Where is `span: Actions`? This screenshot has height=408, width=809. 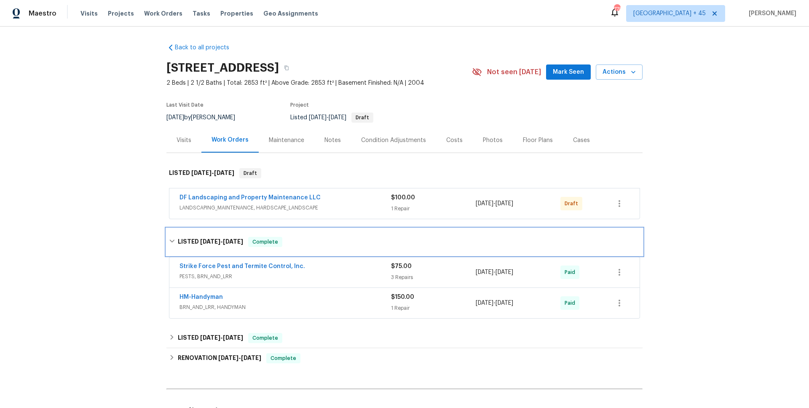
span: Actions is located at coordinates (619, 72).